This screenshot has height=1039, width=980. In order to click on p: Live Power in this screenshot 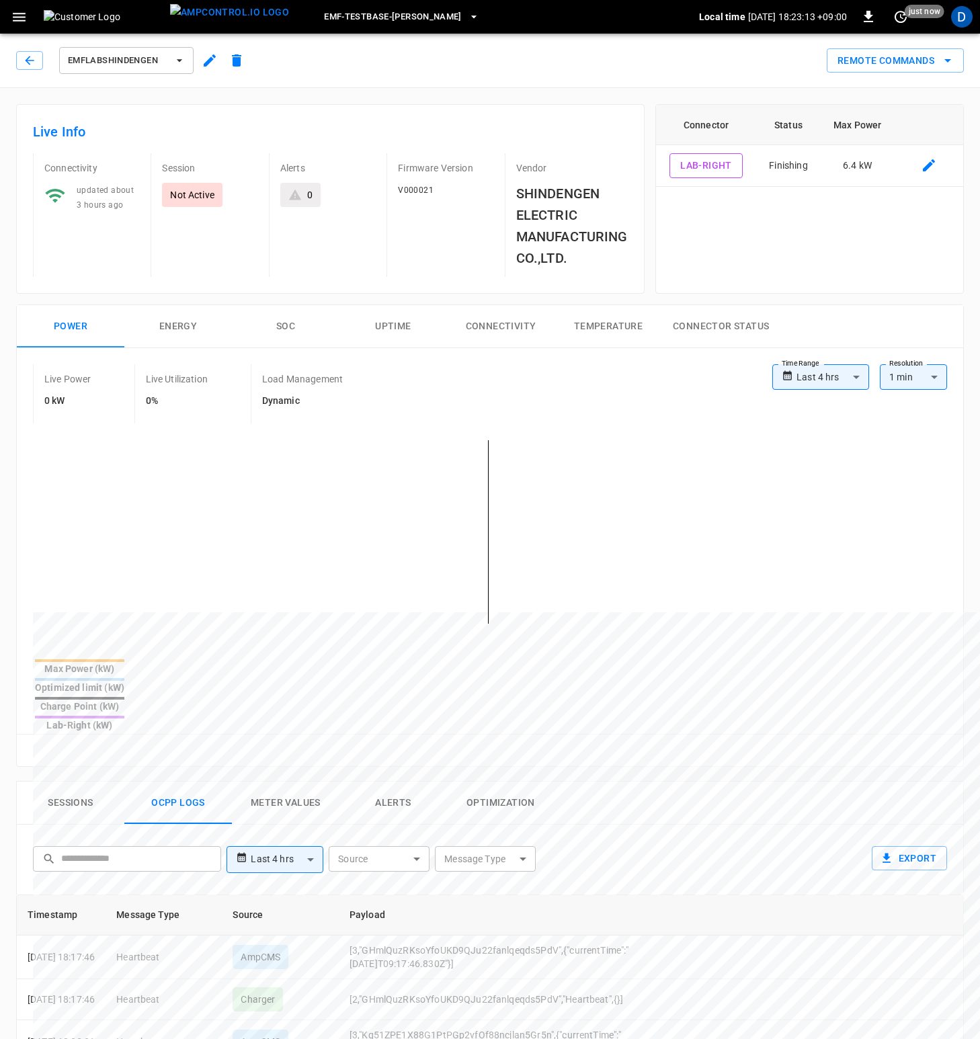, I will do `click(68, 379)`.